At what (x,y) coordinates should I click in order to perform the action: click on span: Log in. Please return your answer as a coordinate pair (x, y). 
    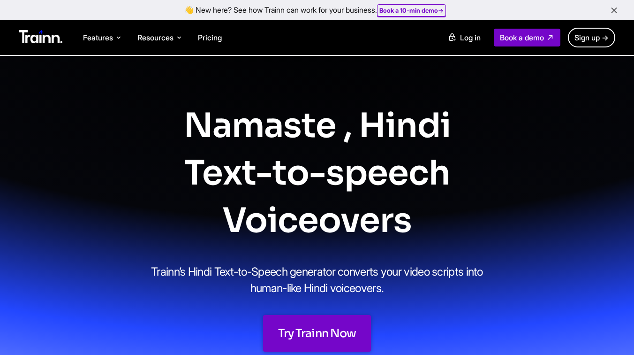
    Looking at the image, I should click on (471, 38).